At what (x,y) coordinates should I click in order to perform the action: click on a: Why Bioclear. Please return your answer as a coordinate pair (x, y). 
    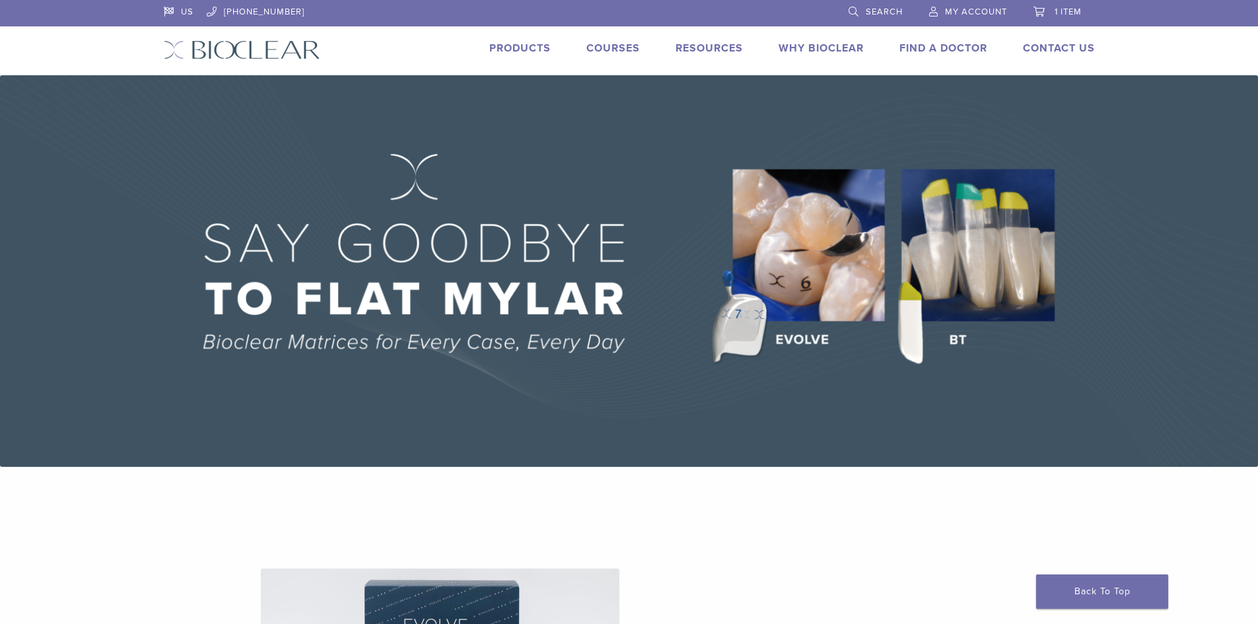
    Looking at the image, I should click on (821, 48).